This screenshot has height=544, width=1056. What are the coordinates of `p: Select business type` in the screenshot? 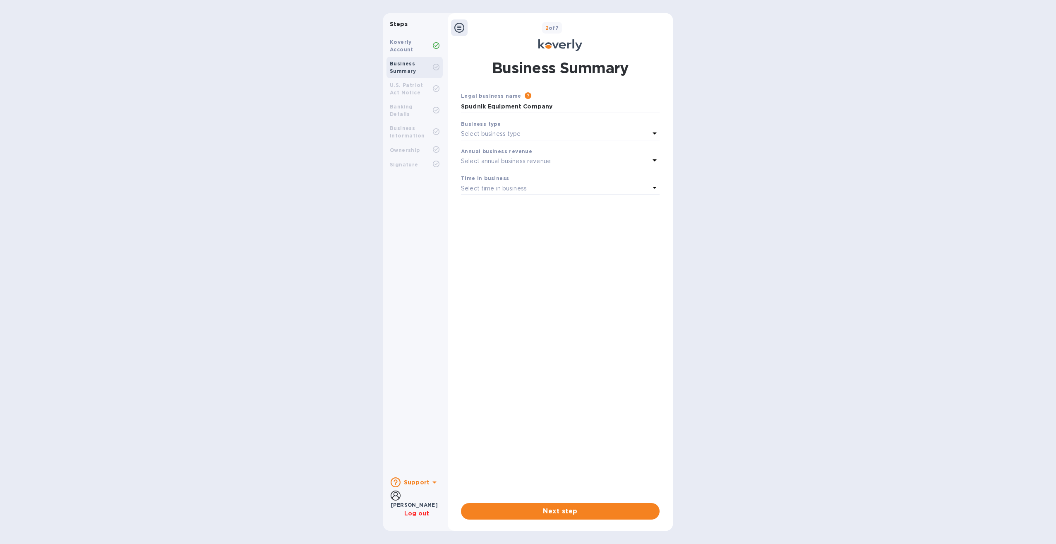 It's located at (491, 134).